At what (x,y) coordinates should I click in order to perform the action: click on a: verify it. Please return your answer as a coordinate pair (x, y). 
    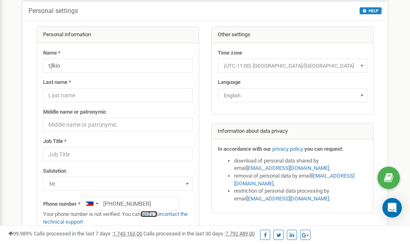
    Looking at the image, I should click on (149, 213).